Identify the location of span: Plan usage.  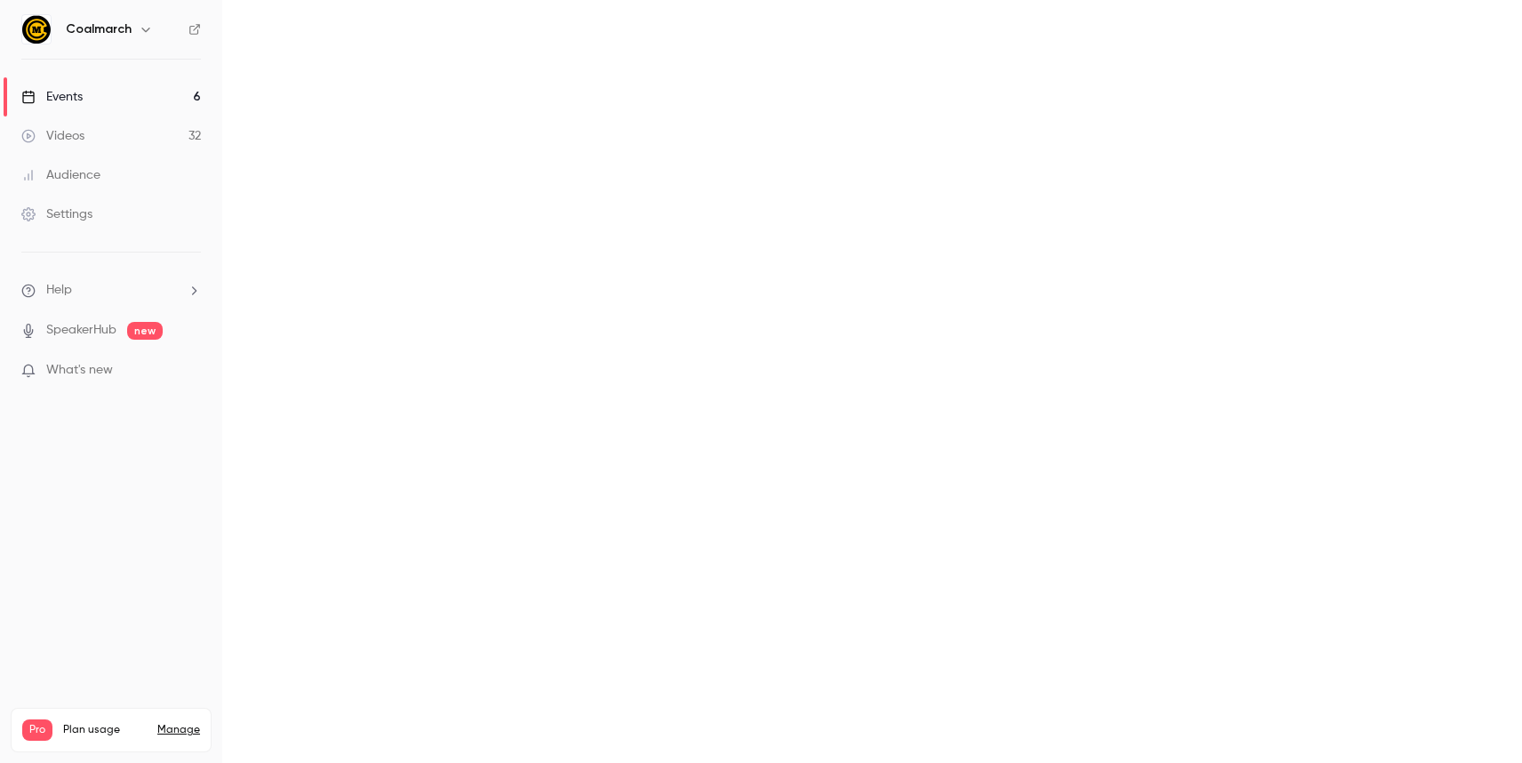
(105, 730).